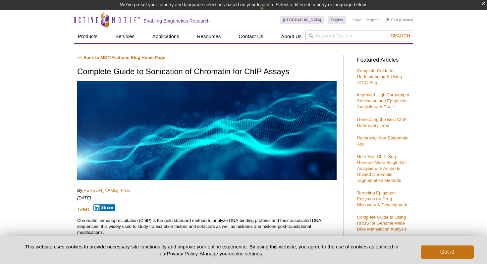 The width and height of the screenshot is (487, 264). Describe the element at coordinates (387, 20) in the screenshot. I see `img: Your Cart` at that location.